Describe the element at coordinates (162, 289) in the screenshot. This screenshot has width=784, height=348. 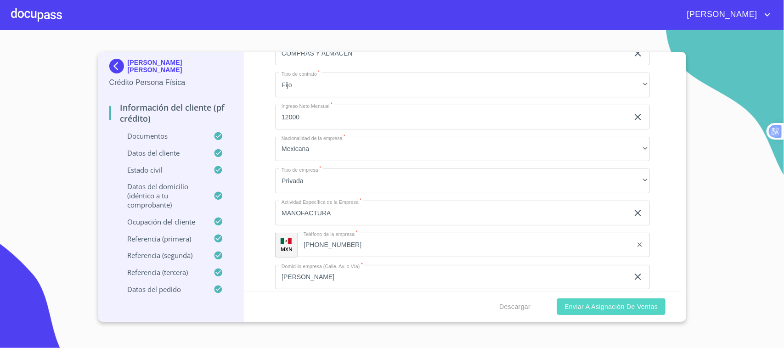
I see `p: Datos del pedido` at that location.